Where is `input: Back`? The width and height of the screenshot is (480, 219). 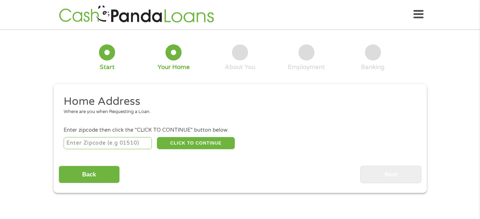 input: Back is located at coordinates (89, 174).